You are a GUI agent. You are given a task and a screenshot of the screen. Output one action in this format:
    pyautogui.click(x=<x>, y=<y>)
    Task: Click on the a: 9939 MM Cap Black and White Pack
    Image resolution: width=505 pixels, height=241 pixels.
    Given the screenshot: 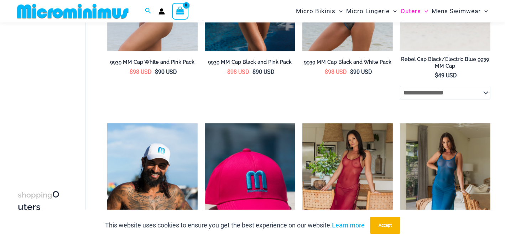 What is the action you would take?
    pyautogui.click(x=348, y=63)
    